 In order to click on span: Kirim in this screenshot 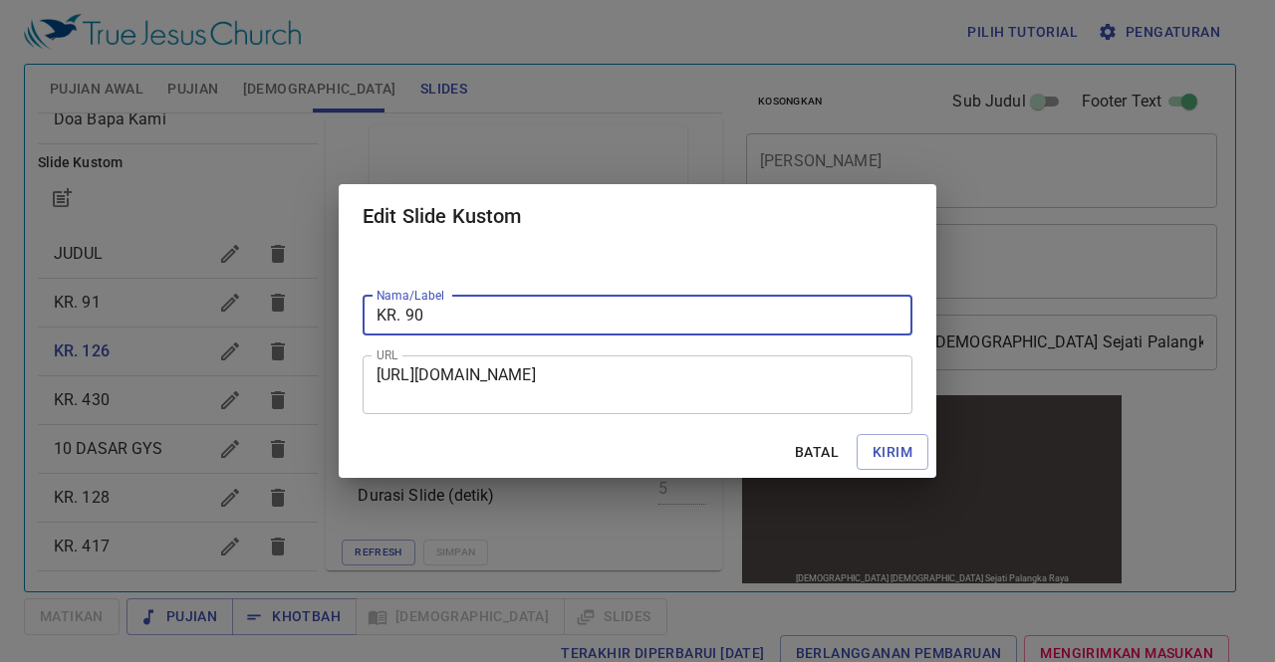, I will do `click(893, 452)`.